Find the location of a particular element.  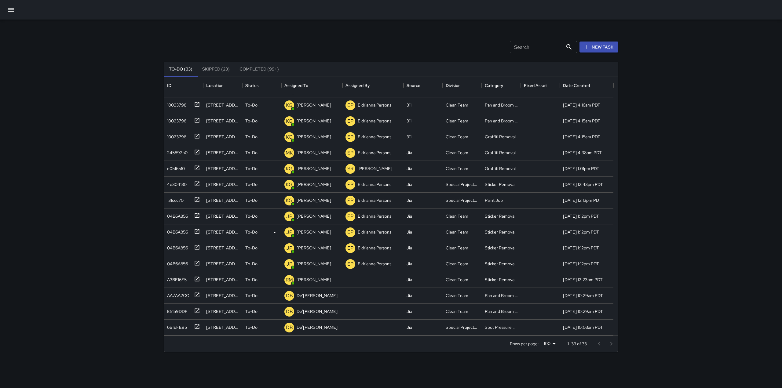

div: 217 Montgomery Street is located at coordinates (223, 280).